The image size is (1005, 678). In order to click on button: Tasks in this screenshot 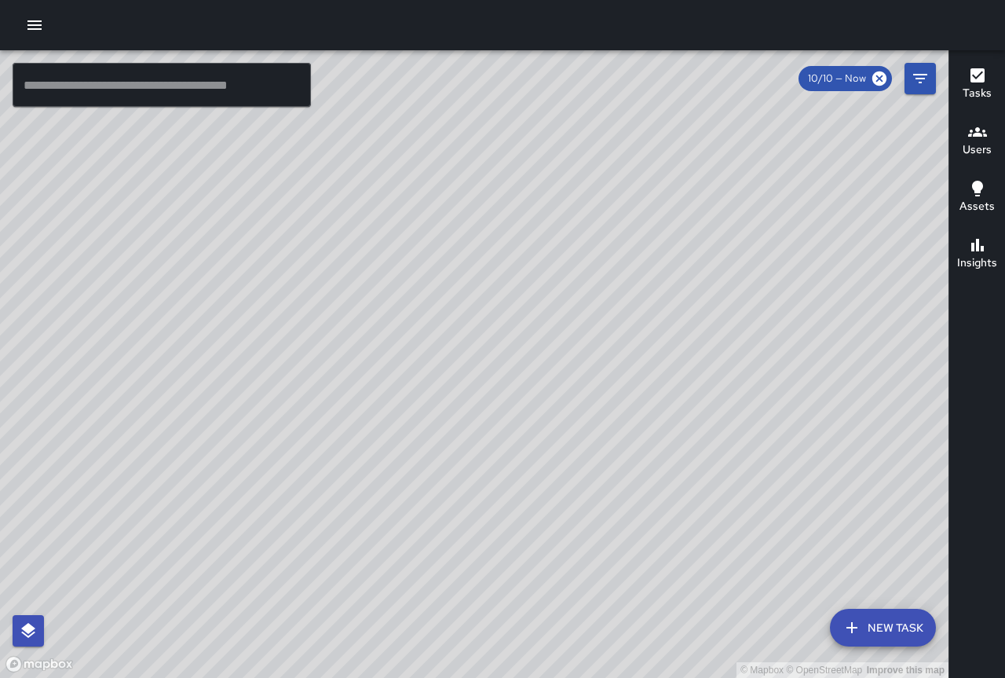, I will do `click(977, 85)`.